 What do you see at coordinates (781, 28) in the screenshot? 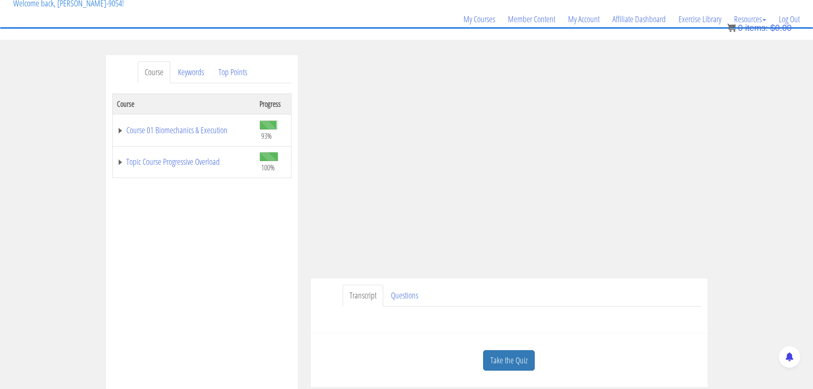
I see `bdi: 0.00` at bounding box center [781, 28].